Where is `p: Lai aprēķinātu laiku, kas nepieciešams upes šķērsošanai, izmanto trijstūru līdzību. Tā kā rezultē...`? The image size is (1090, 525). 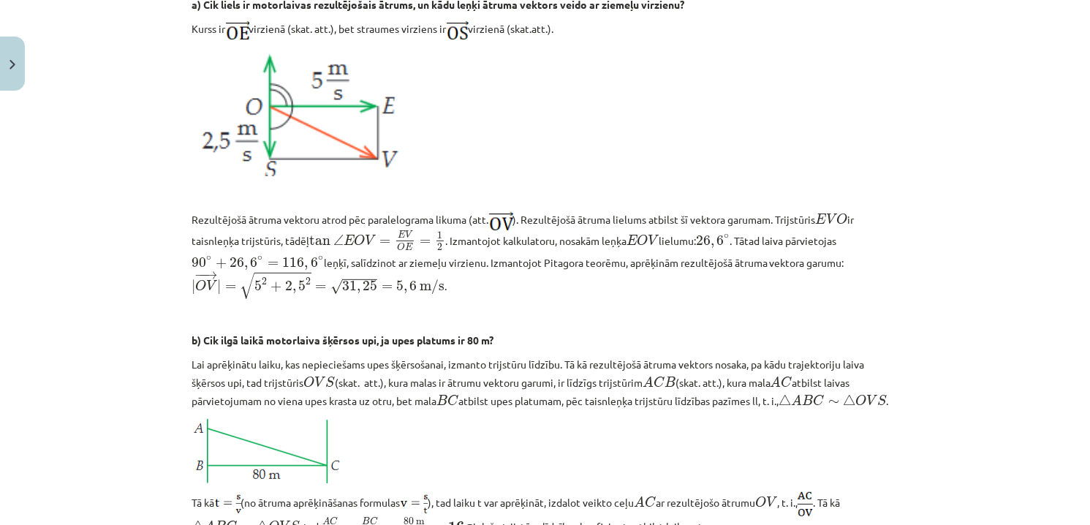 p: Lai aprēķinātu laiku, kas nepieciešams upes šķērsošanai, izmanto trijstūru līdzību. Tā kā rezultē... is located at coordinates (546, 382).